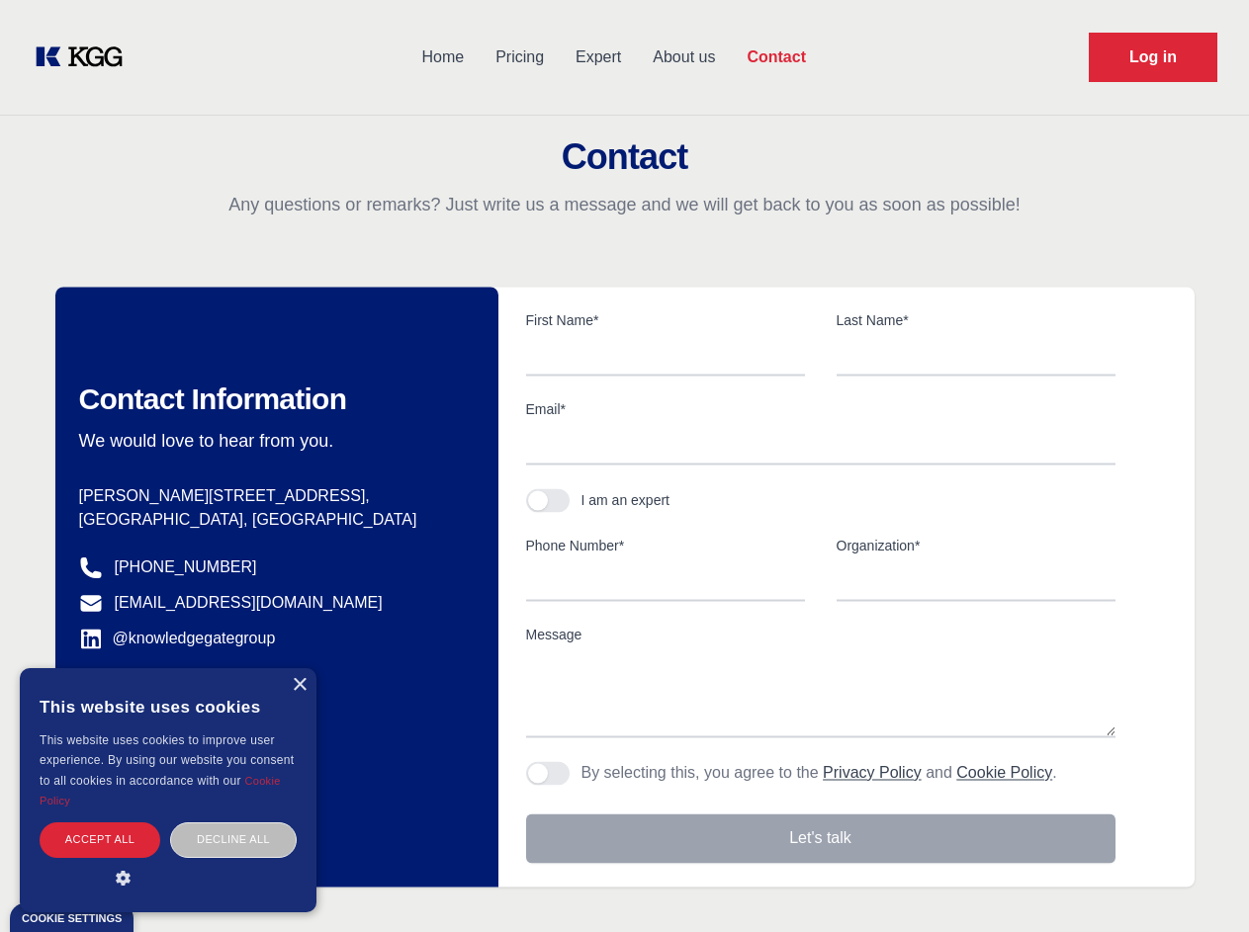 This screenshot has height=932, width=1249. Describe the element at coordinates (442, 57) in the screenshot. I see `a: Home` at that location.